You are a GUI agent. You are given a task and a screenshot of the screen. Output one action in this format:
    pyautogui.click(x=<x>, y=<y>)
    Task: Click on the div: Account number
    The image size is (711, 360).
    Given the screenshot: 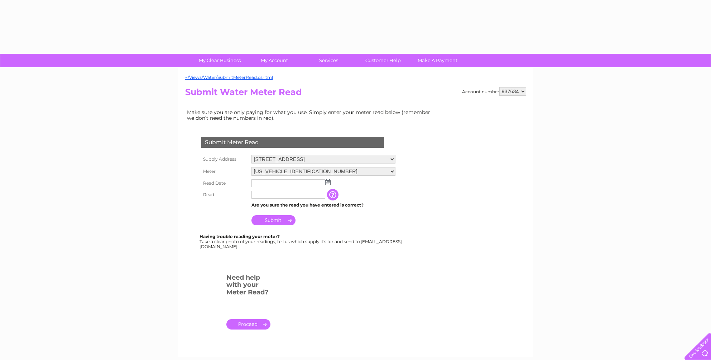 What is the action you would take?
    pyautogui.click(x=494, y=91)
    